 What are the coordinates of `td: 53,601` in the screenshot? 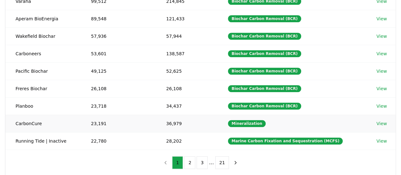 It's located at (118, 53).